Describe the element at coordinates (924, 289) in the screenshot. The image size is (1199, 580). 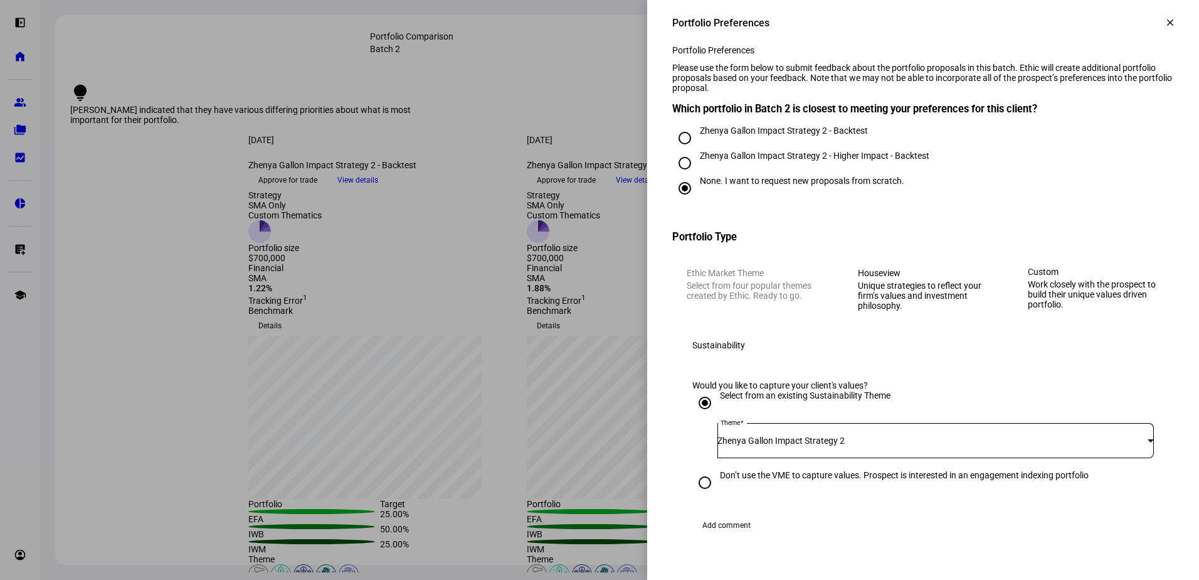
I see `eth-mega-radio-button: Houseview` at that location.